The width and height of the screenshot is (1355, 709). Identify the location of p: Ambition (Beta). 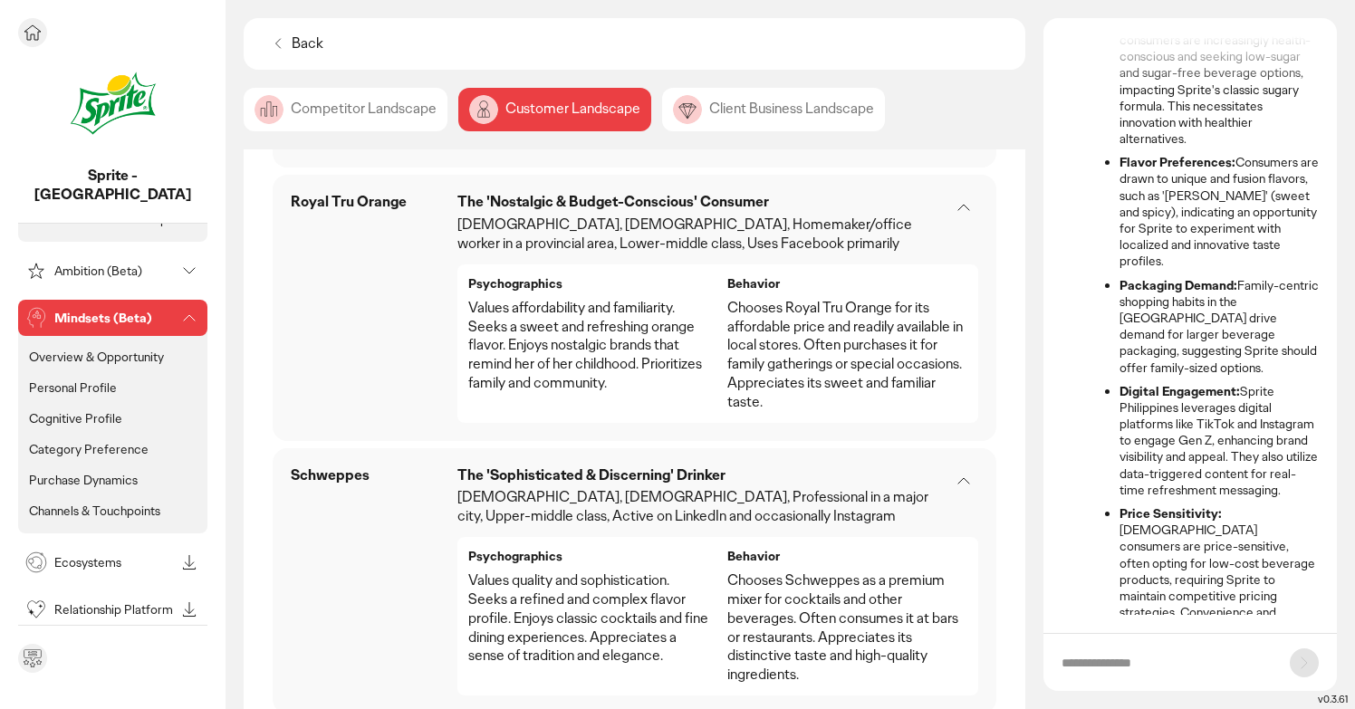
(114, 271).